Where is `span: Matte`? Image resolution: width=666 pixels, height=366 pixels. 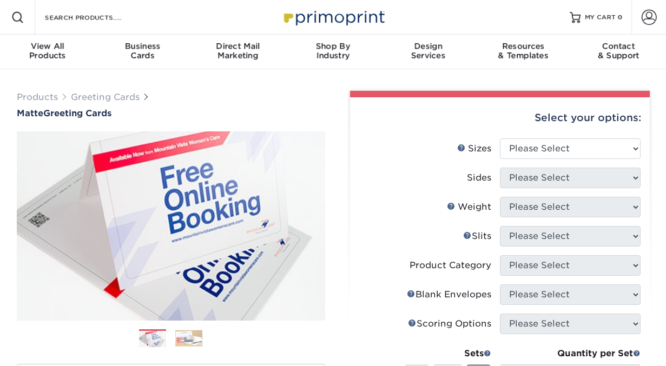
span: Matte is located at coordinates (30, 113).